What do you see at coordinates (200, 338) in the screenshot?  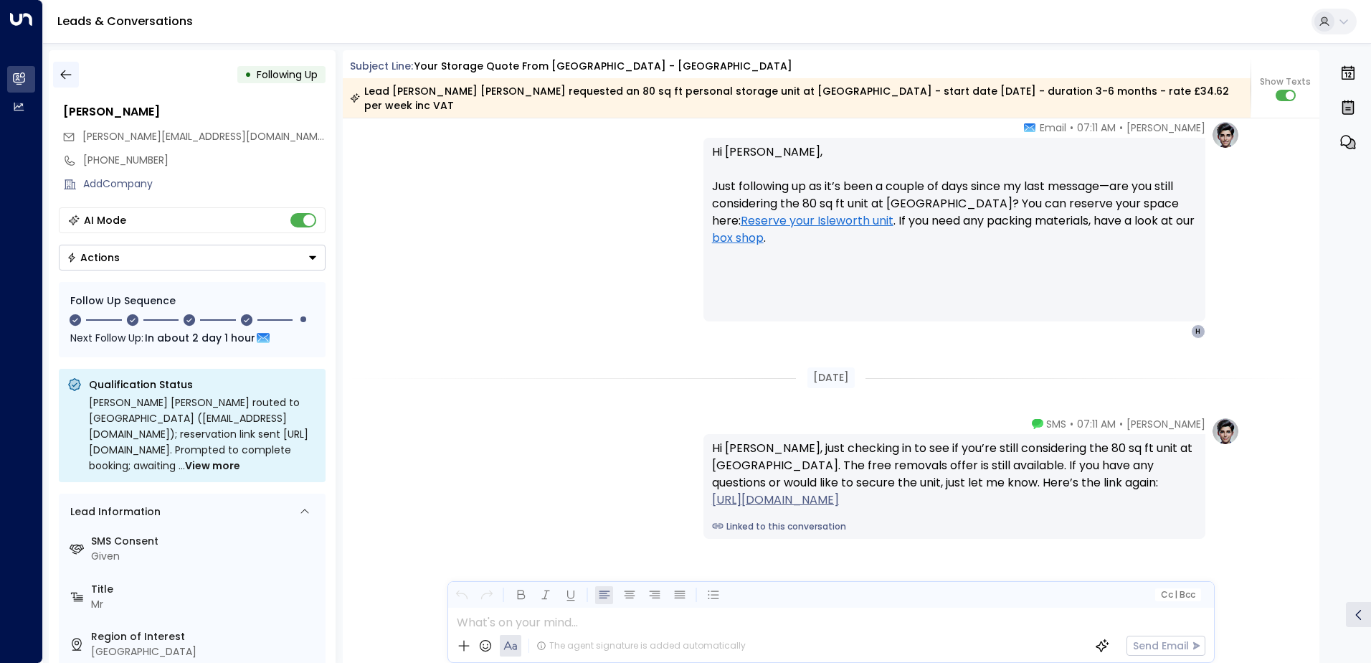 I see `span: In about 2 day 1 hour` at bounding box center [200, 338].